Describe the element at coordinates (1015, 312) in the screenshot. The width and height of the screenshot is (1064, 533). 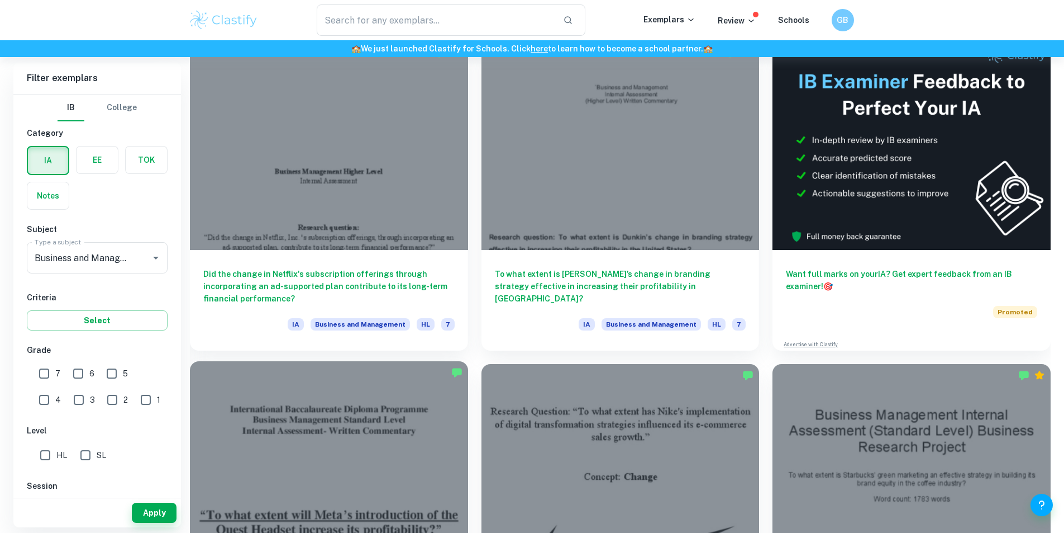
I see `span: Promoted` at that location.